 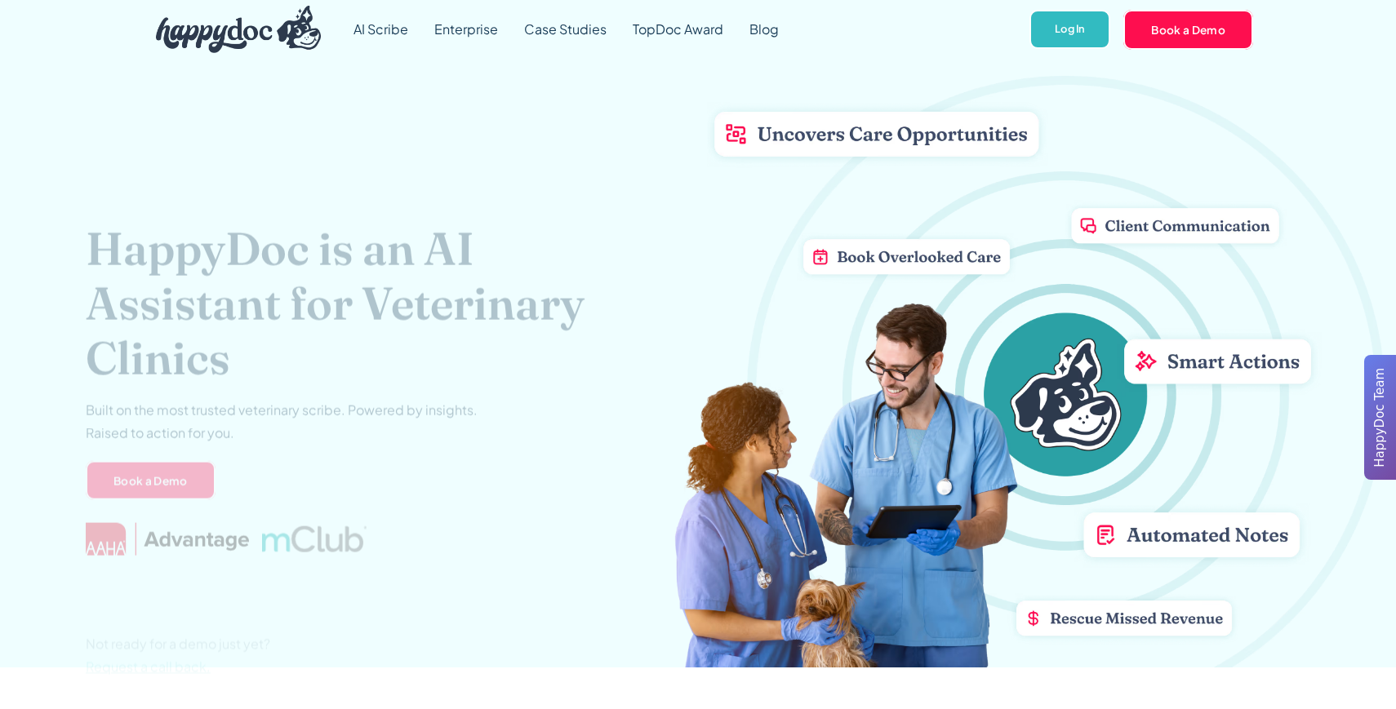 I want to click on p: Built on the most trusted veterinary scribe. Powered by insights. Raised to action for you., so click(x=282, y=421).